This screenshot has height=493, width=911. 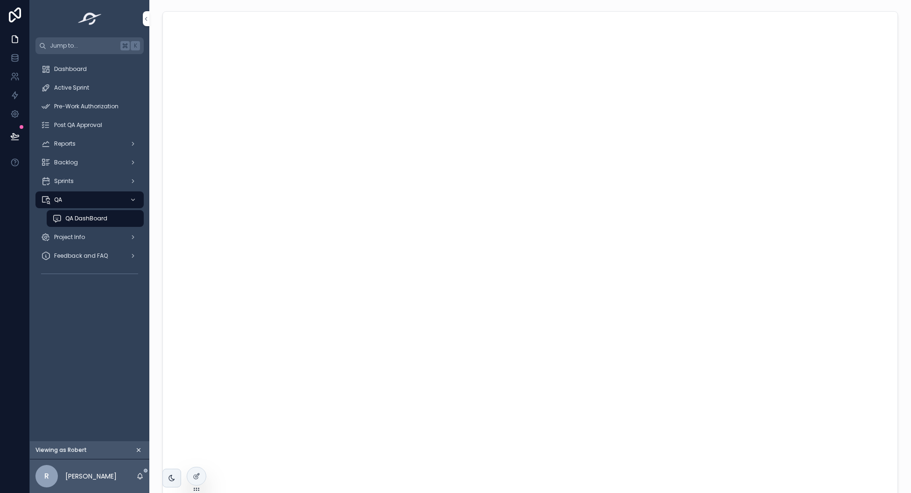 I want to click on span: Viewing as Robert, so click(x=61, y=450).